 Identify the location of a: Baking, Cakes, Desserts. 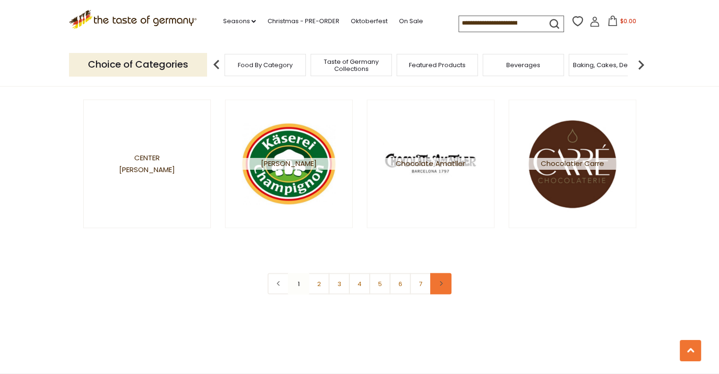
(610, 65).